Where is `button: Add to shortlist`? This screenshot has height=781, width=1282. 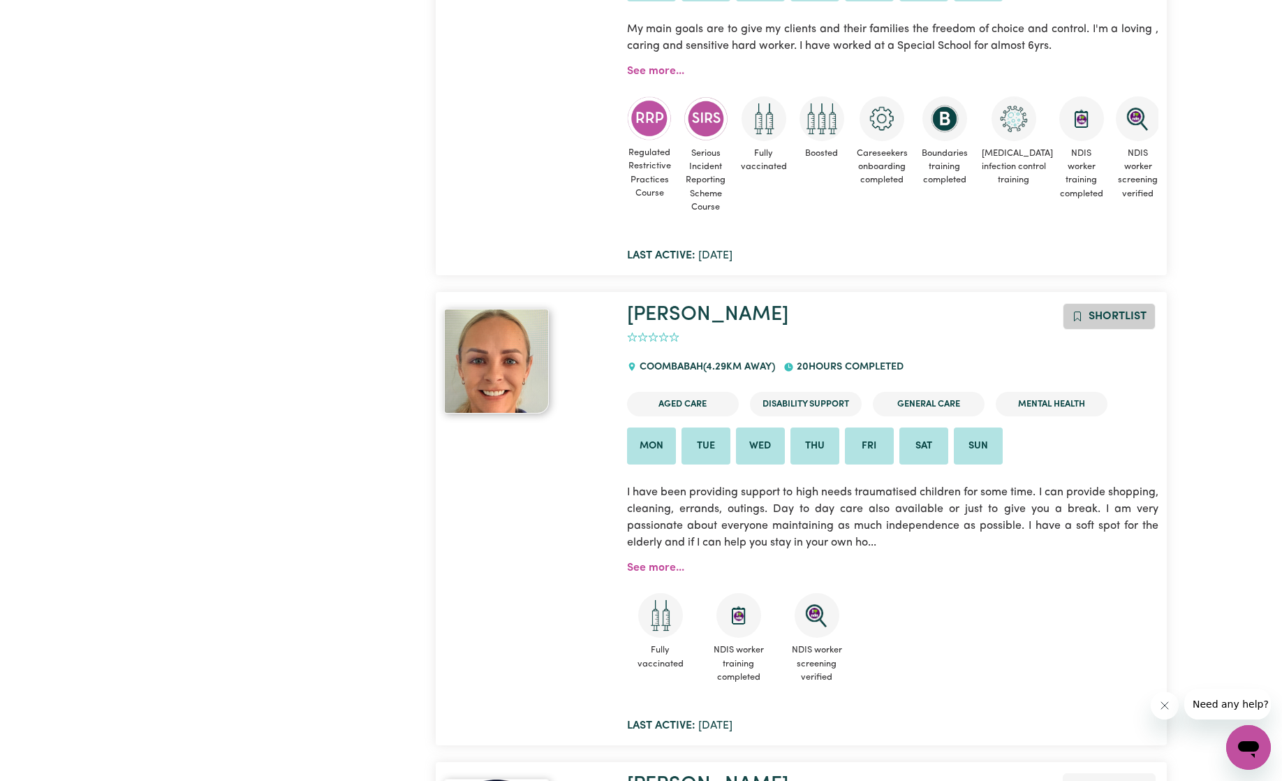
button: Add to shortlist is located at coordinates (1109, 316).